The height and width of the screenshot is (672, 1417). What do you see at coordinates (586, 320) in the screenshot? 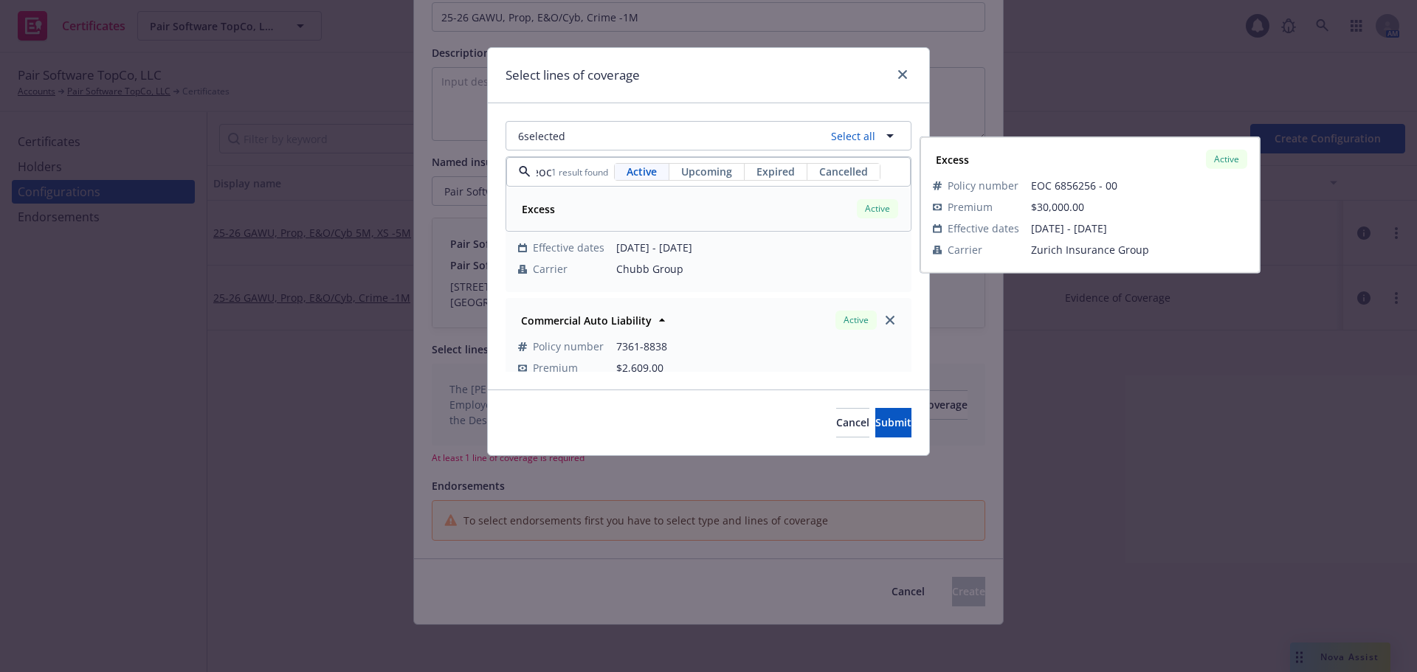
I see `strong: Commercial Auto Liability` at bounding box center [586, 320].